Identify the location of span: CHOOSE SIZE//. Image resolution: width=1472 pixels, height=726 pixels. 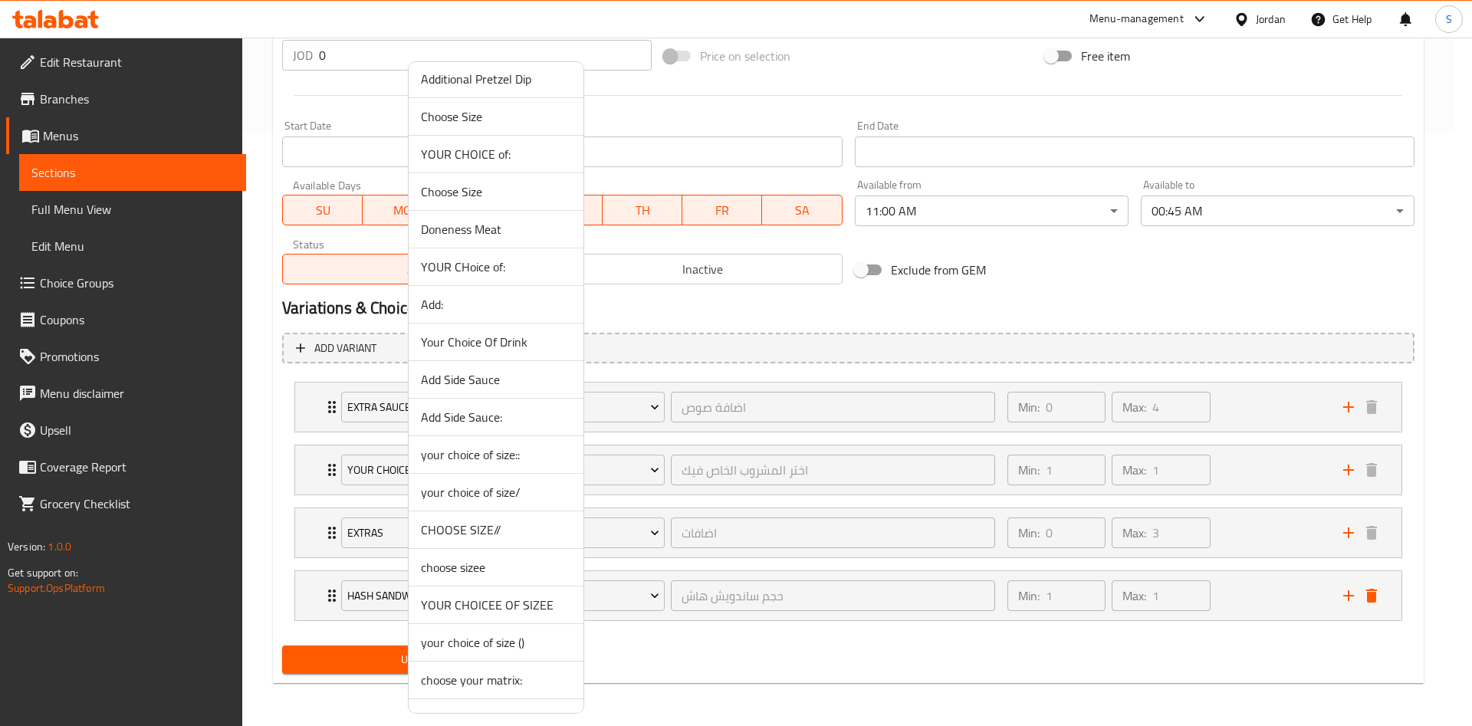
(496, 530).